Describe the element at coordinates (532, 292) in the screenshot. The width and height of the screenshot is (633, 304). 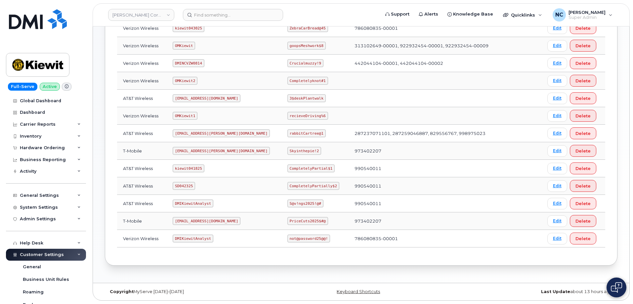
I see `div: about 13 hours ago` at that location.